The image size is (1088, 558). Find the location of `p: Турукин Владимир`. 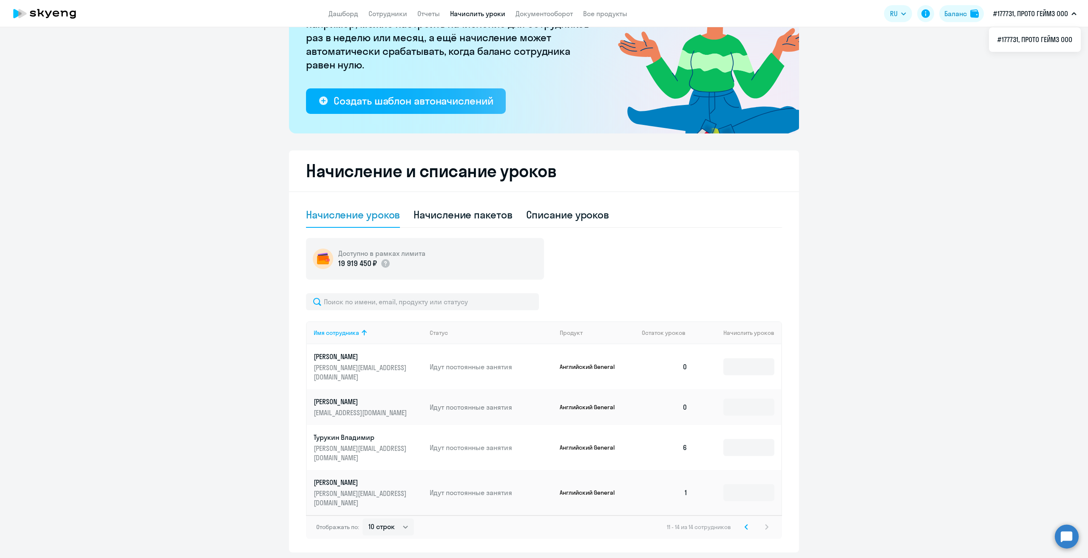

p: Турукин Владимир is located at coordinates (361, 438).